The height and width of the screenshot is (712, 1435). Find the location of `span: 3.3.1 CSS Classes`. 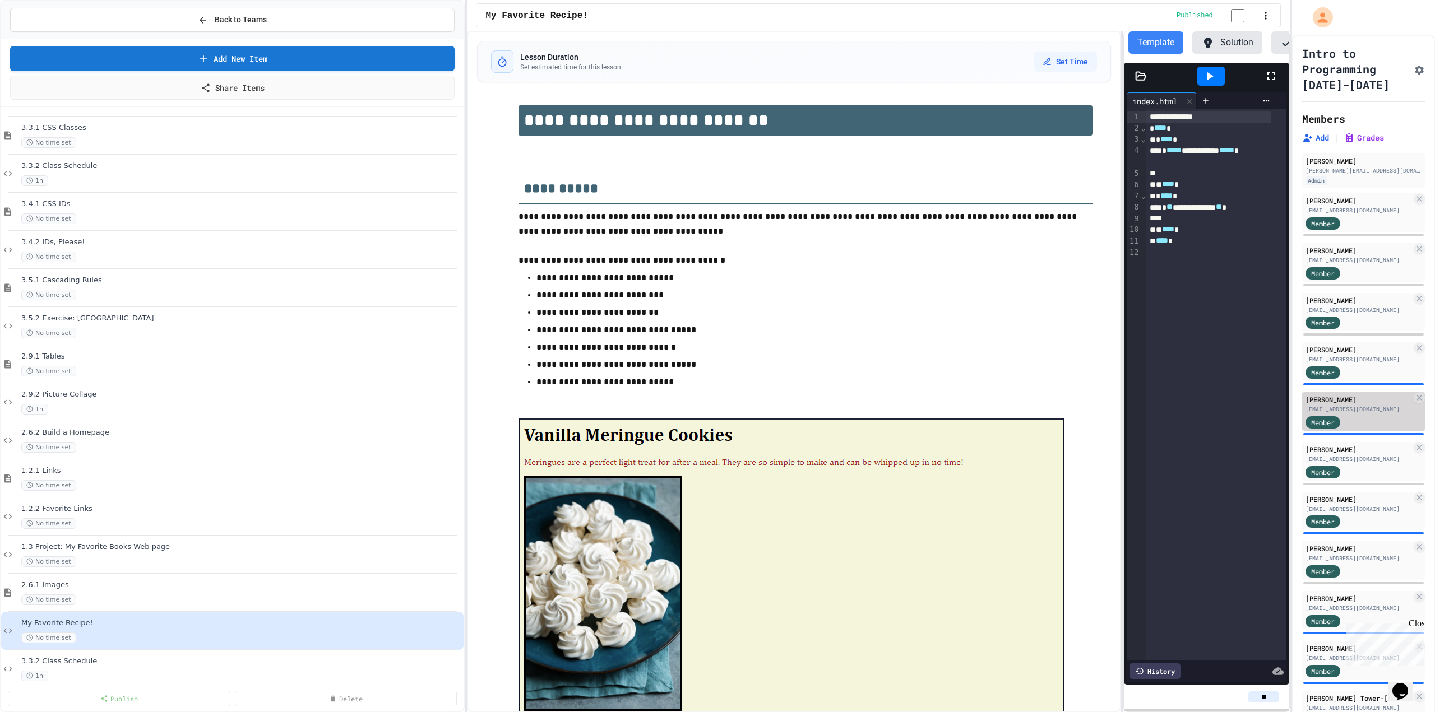

span: 3.3.1 CSS Classes is located at coordinates (241, 128).